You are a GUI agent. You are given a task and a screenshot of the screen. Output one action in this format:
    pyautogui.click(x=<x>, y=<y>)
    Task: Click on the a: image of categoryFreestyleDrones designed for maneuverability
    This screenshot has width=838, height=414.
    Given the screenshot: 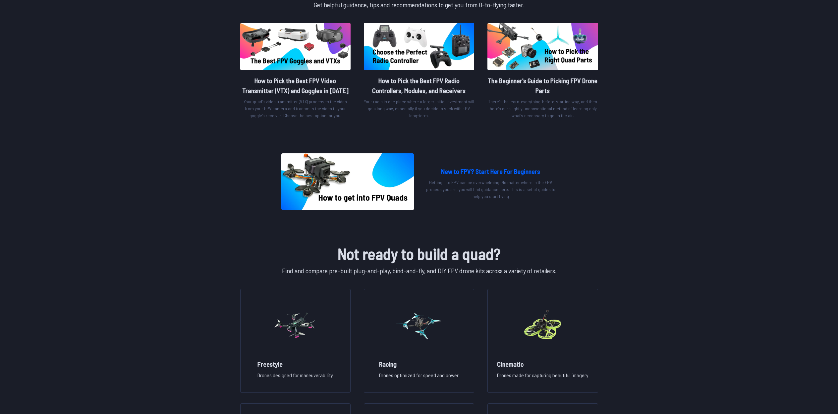 What is the action you would take?
    pyautogui.click(x=295, y=341)
    